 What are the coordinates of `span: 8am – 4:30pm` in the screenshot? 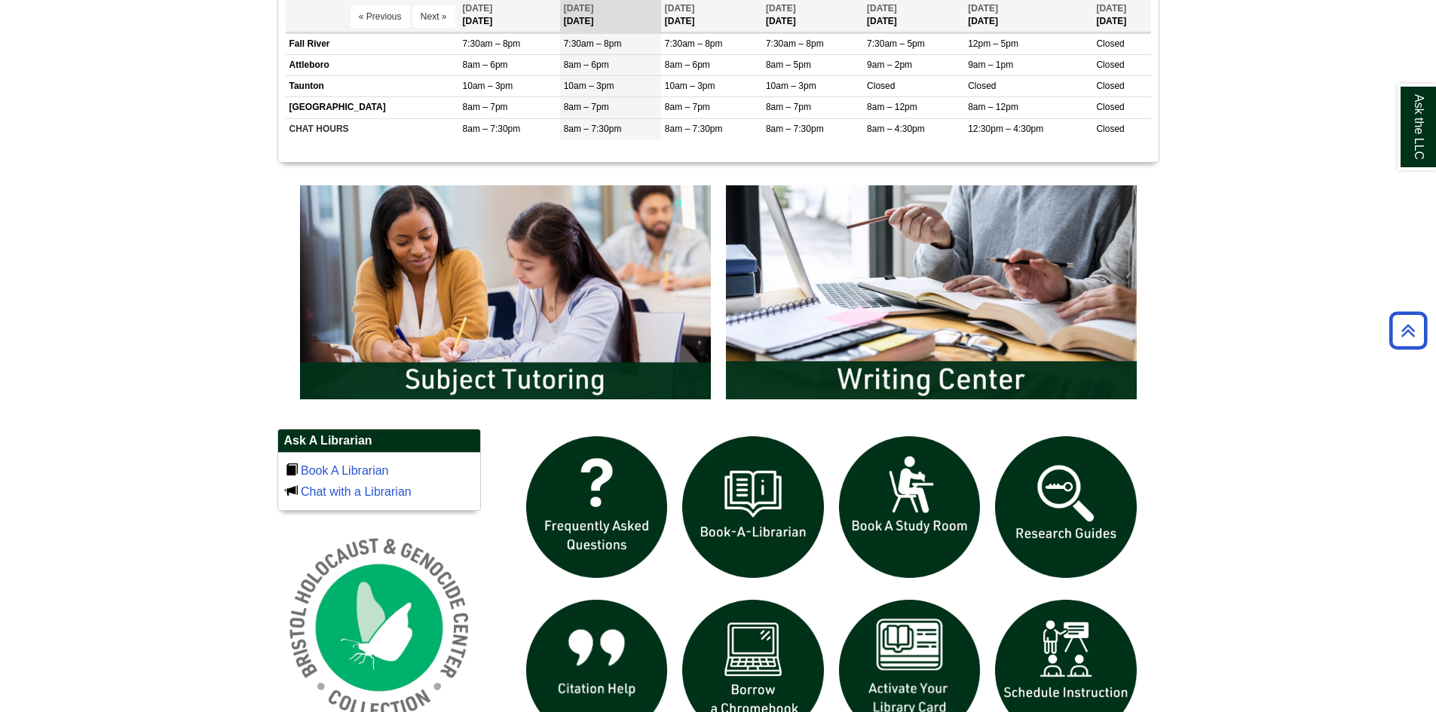 It's located at (895, 129).